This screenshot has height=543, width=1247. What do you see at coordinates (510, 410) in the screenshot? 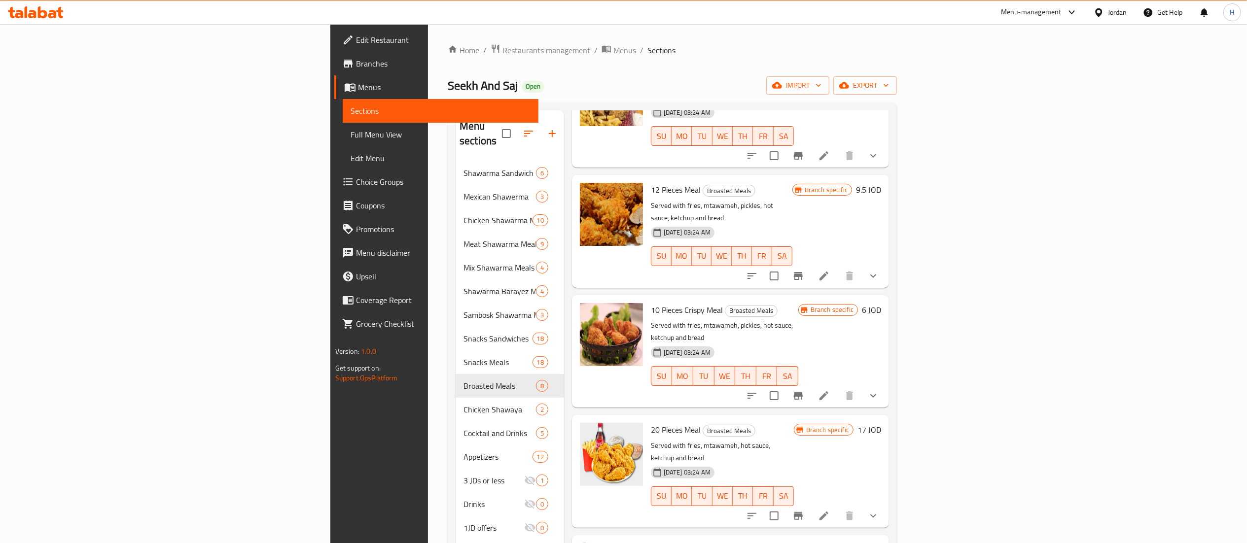
I see `div: Chicken Shawaya2` at bounding box center [510, 410].